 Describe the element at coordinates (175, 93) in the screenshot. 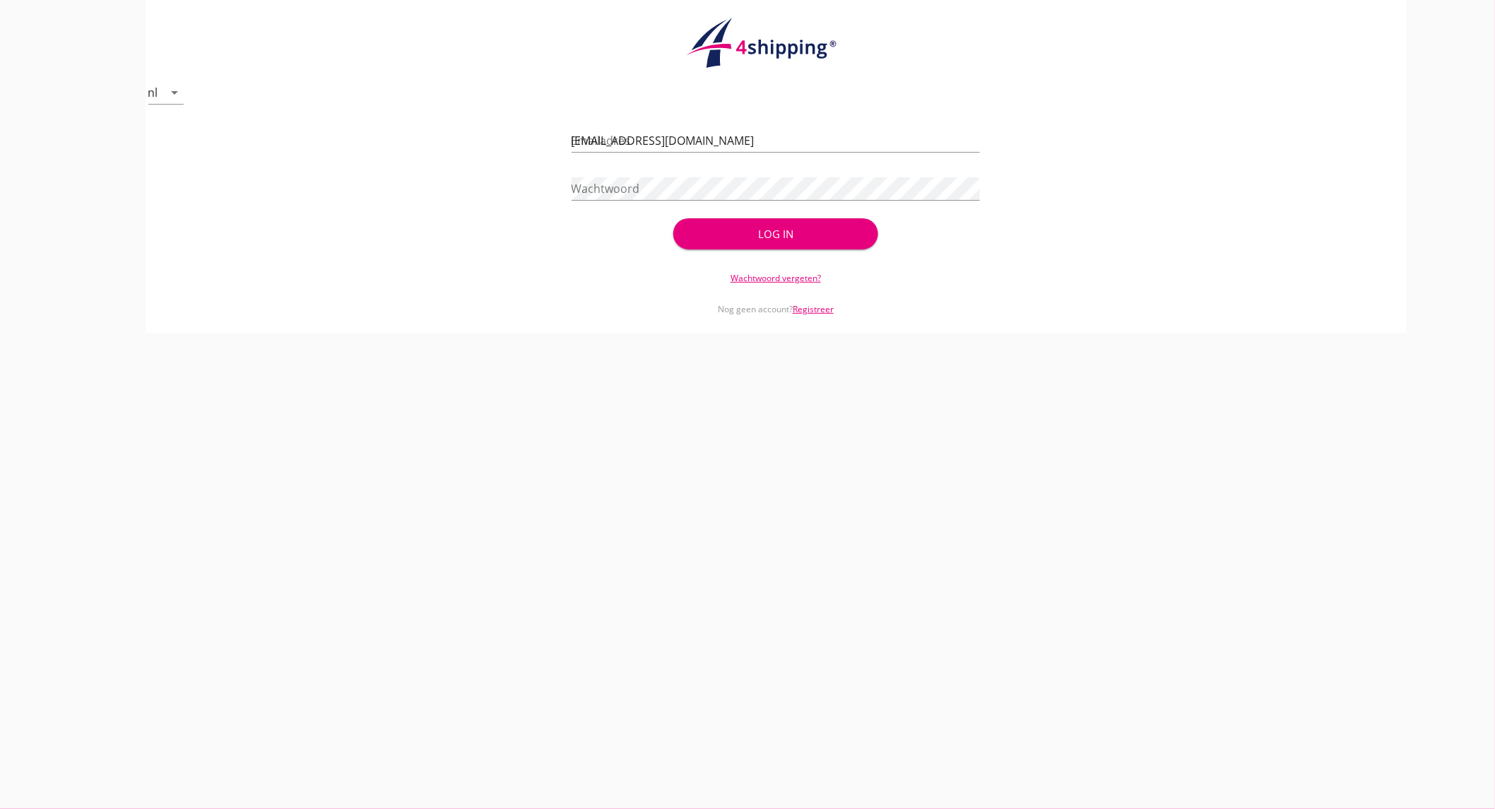

I see `i: arrow_drop_down` at that location.